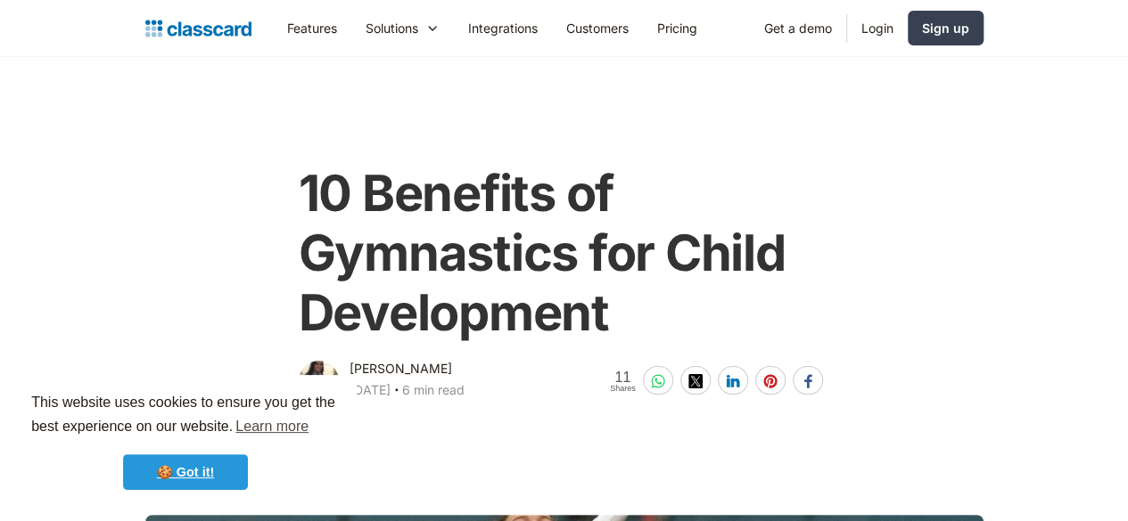 This screenshot has width=1128, height=521. What do you see at coordinates (185, 441) in the screenshot?
I see `div: cookieconsent` at bounding box center [185, 441].